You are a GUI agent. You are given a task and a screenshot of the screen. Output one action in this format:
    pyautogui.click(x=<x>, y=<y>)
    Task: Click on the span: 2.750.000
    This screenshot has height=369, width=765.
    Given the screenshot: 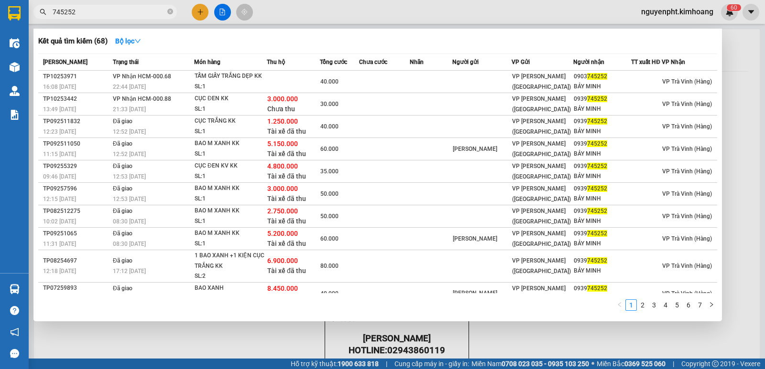 What is the action you would take?
    pyautogui.click(x=282, y=211)
    